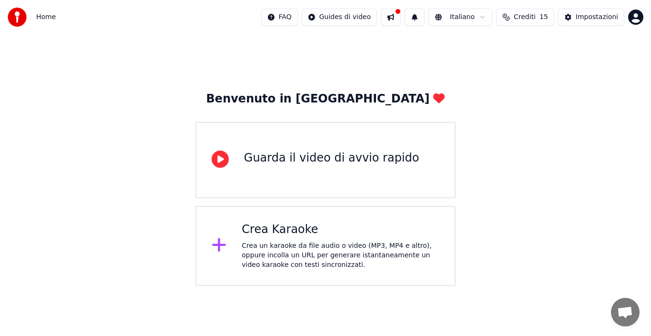  I want to click on div: Impostazioni, so click(597, 17).